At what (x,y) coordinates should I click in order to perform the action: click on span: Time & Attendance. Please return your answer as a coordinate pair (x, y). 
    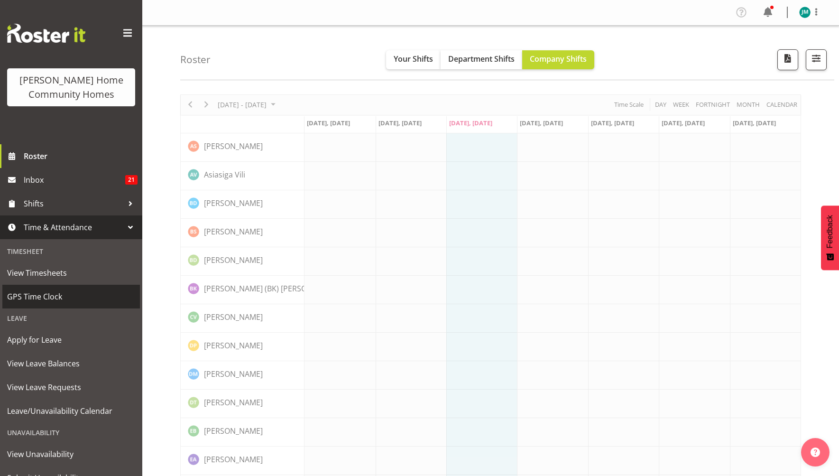
    Looking at the image, I should click on (74, 227).